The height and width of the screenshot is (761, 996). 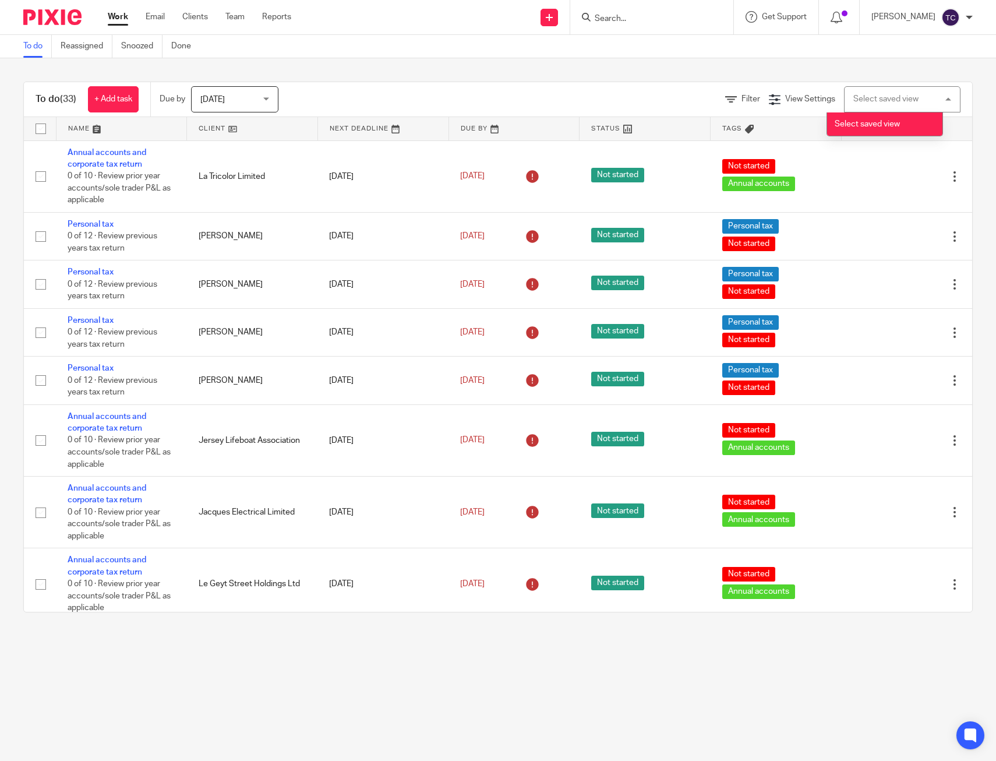 I want to click on a: To do, so click(x=37, y=46).